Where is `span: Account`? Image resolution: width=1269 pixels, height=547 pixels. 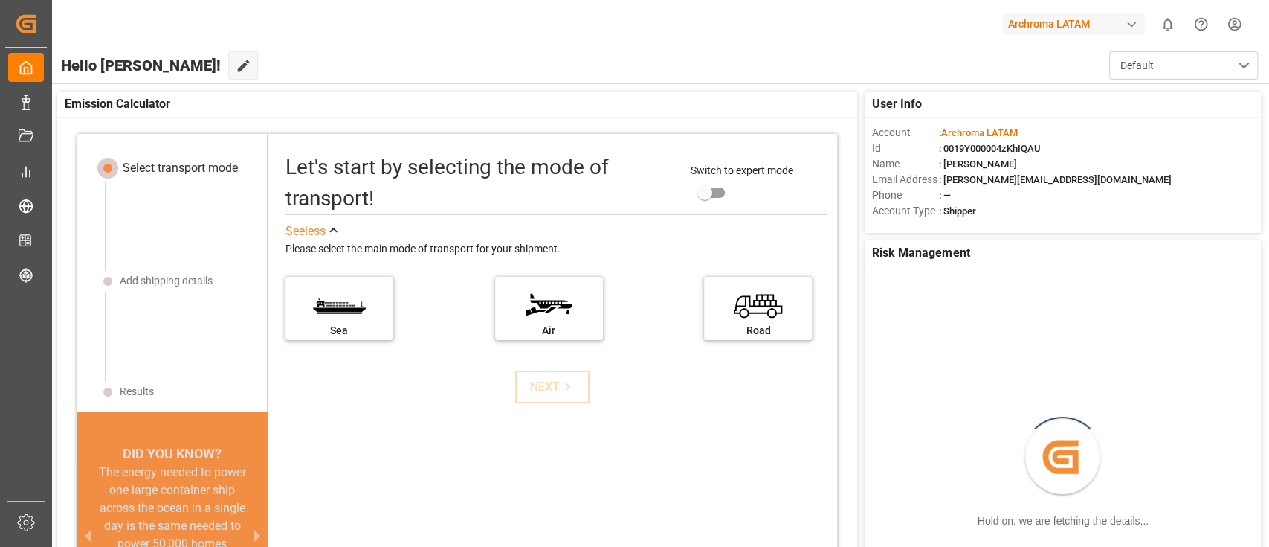 span: Account is located at coordinates (906, 132).